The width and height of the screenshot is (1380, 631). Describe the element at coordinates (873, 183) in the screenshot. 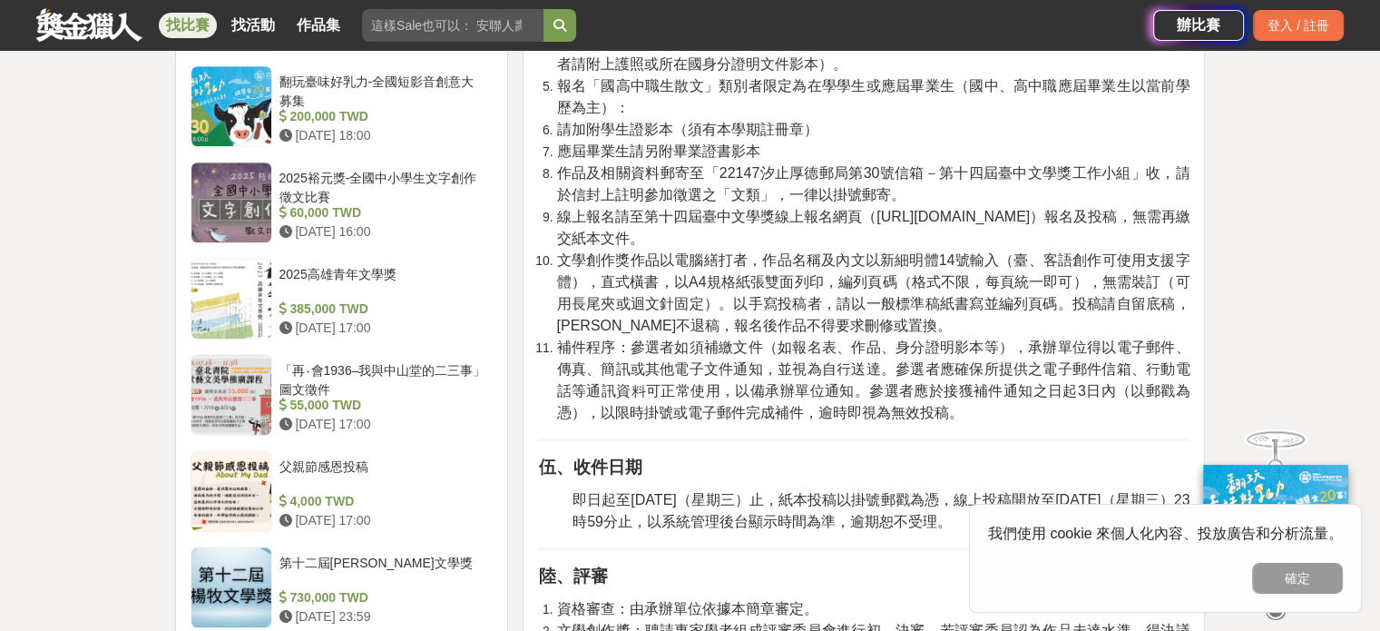

I see `span: 作品及相關資料郵寄至「22147汐止厚德郵局第30號信箱－第十四屆臺中文學獎工作小組」收，請於信封上註明參加徵選之「文類」，一律以掛號郵寄。` at that location.